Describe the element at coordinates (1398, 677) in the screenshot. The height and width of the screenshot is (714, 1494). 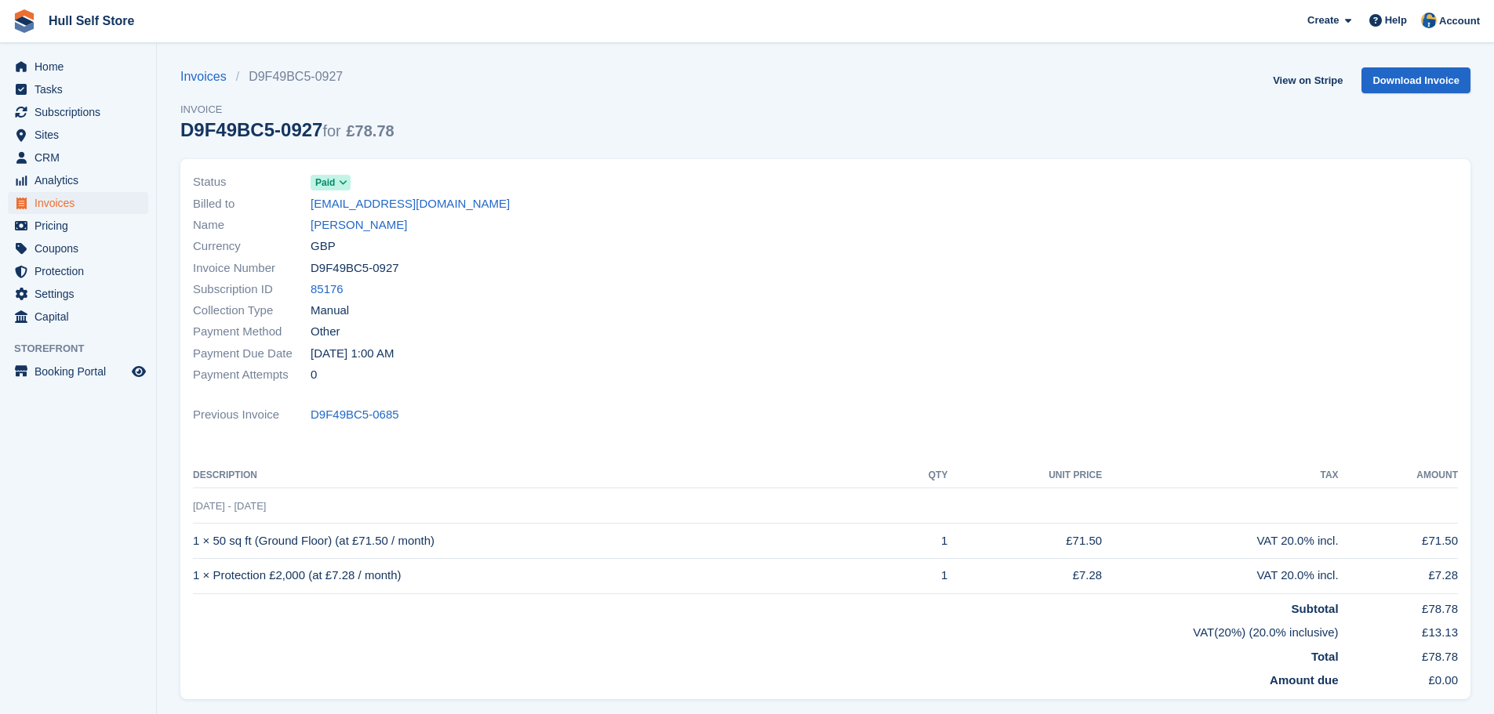
I see `td: £0.00` at that location.